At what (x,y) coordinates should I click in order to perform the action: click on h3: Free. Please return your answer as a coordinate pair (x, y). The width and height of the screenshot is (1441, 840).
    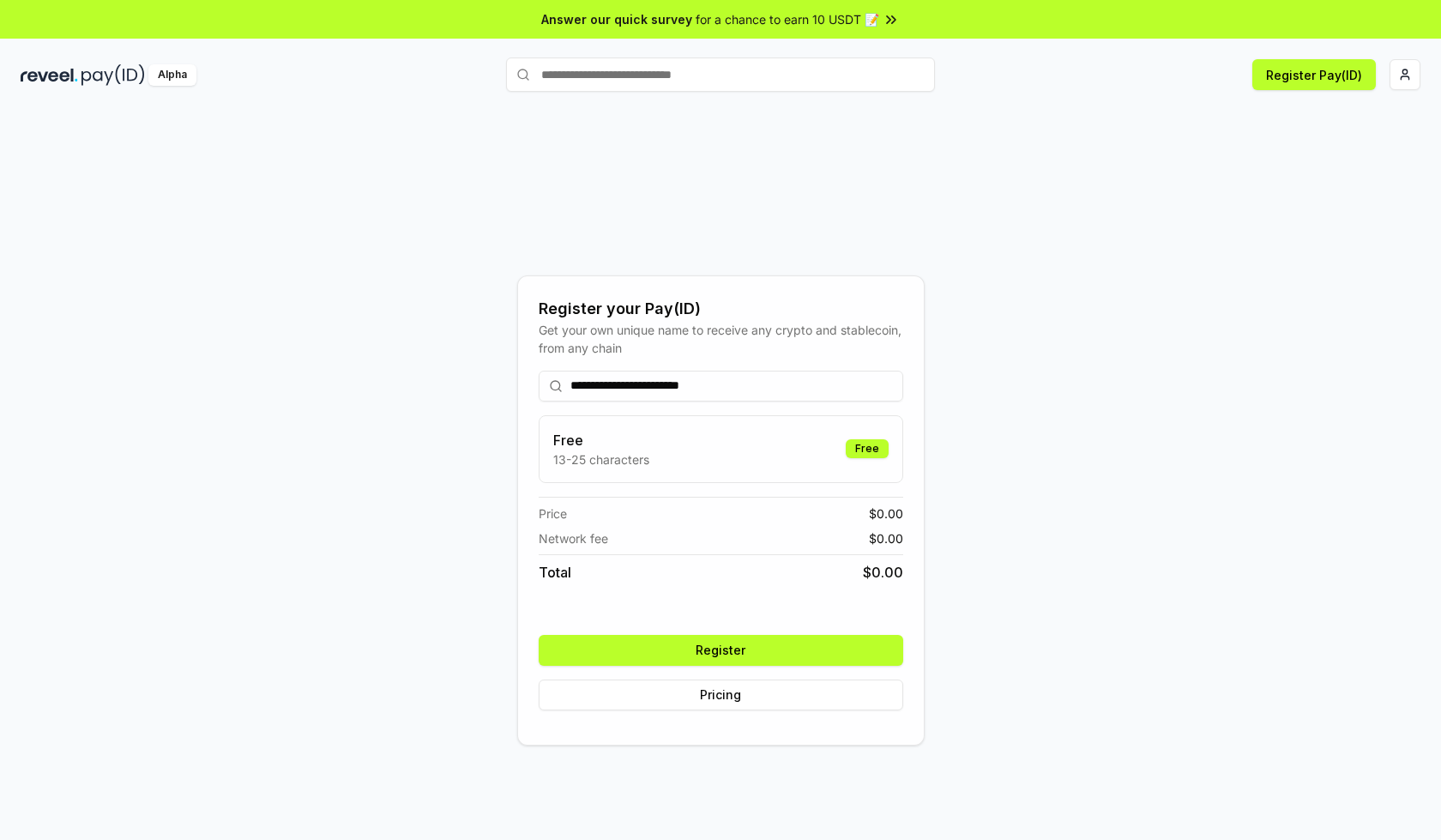
    Looking at the image, I should click on (602, 440).